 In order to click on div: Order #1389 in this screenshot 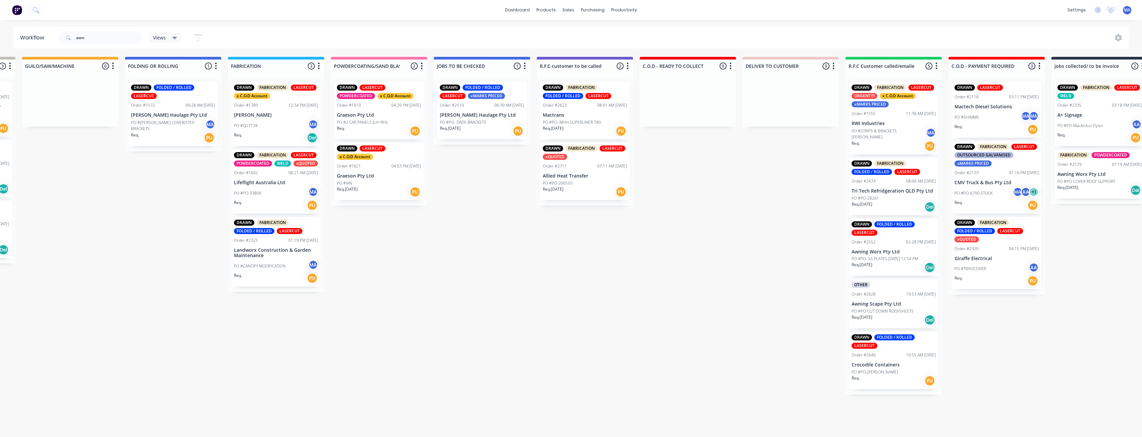, I will do `click(246, 105)`.